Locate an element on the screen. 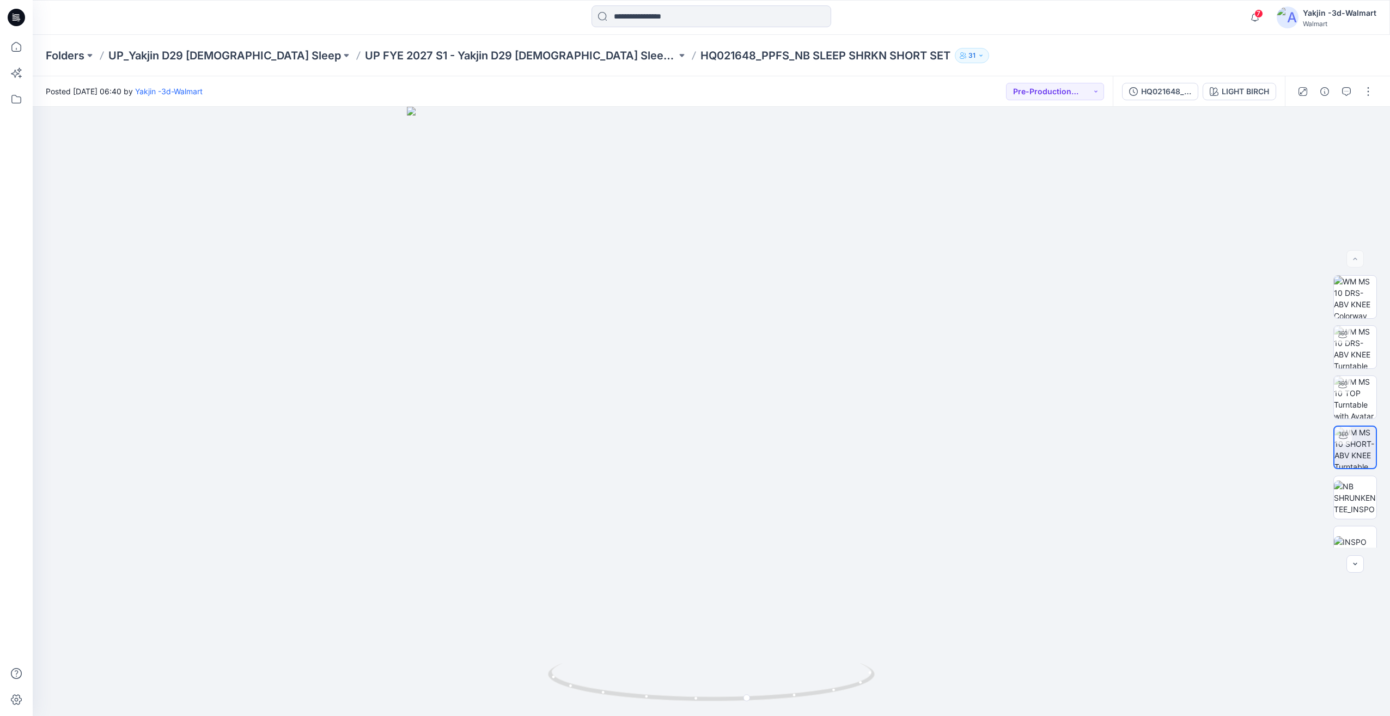  img: WM MS 10 DRS-ABV KNEE Turntable with Avatar is located at coordinates (1355, 347).